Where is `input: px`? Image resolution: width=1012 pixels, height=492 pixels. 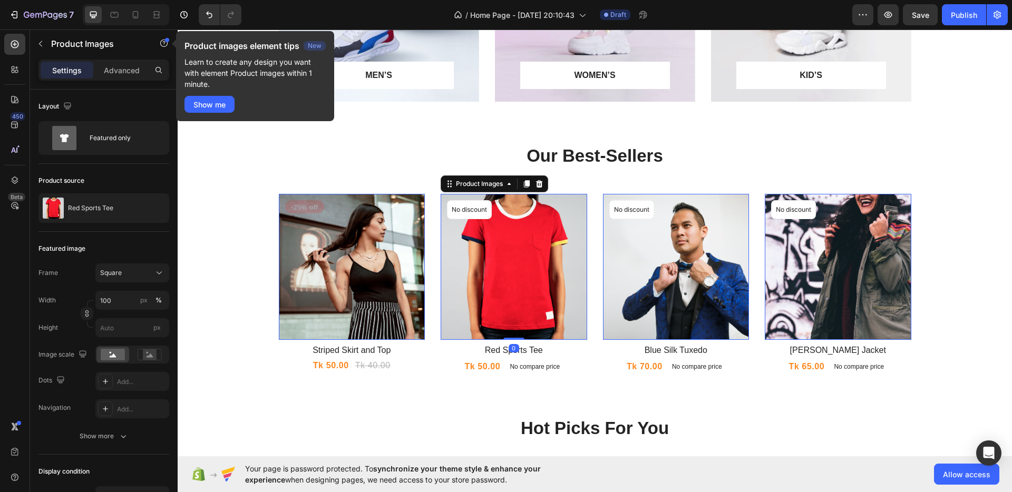
input: px is located at coordinates (132, 328).